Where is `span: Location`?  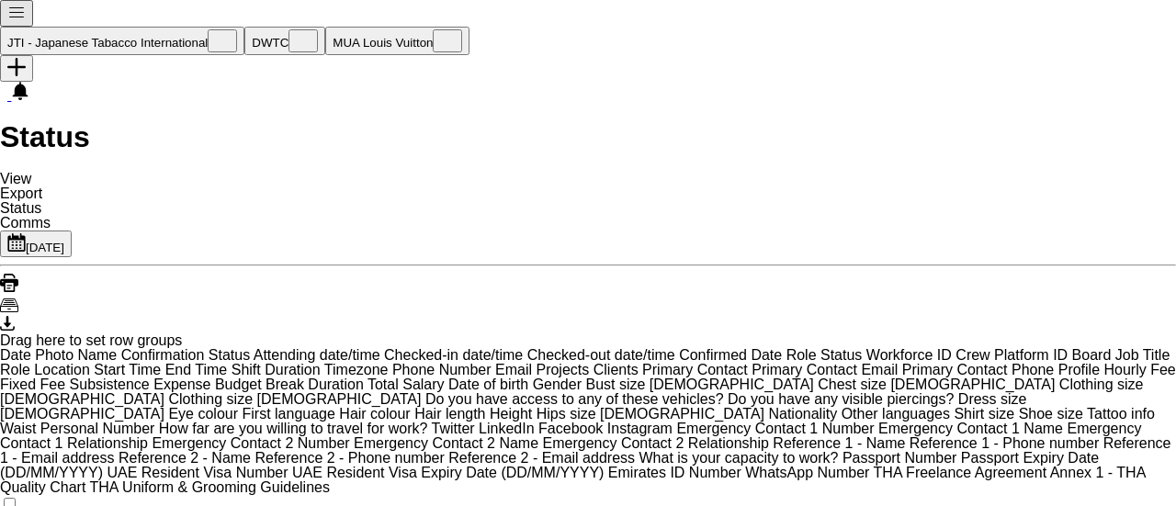
span: Location is located at coordinates (62, 369).